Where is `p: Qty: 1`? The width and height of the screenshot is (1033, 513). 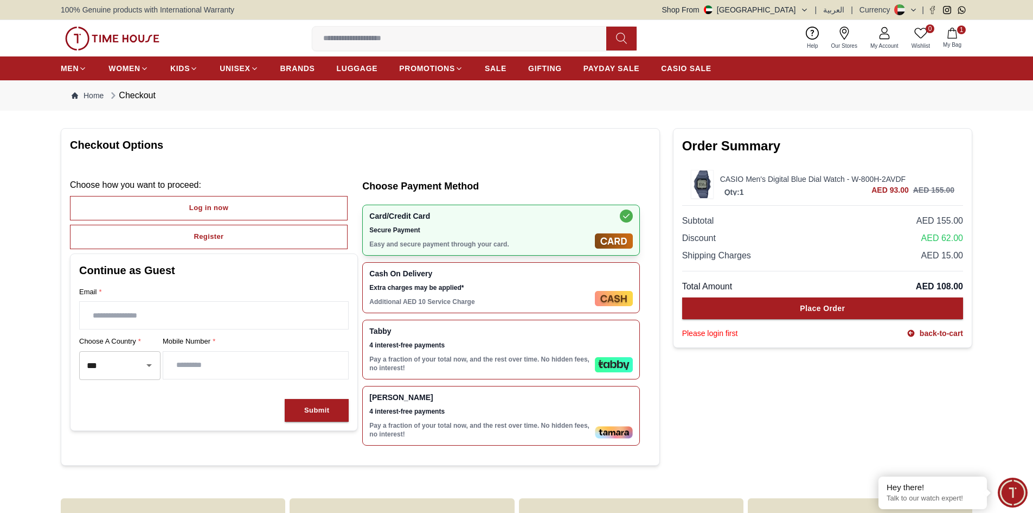
p: Qty: 1 is located at coordinates (734, 192).